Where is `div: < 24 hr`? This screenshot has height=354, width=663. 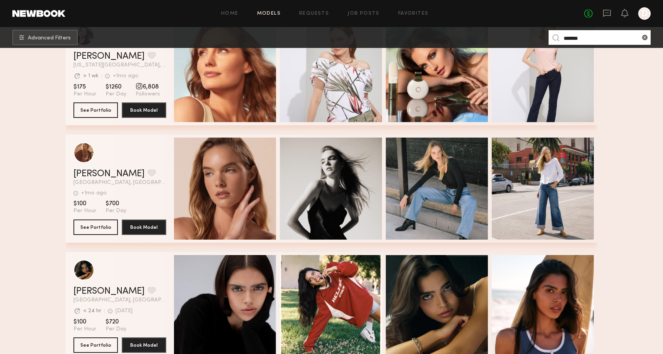
div: < 24 hr is located at coordinates (92, 311).